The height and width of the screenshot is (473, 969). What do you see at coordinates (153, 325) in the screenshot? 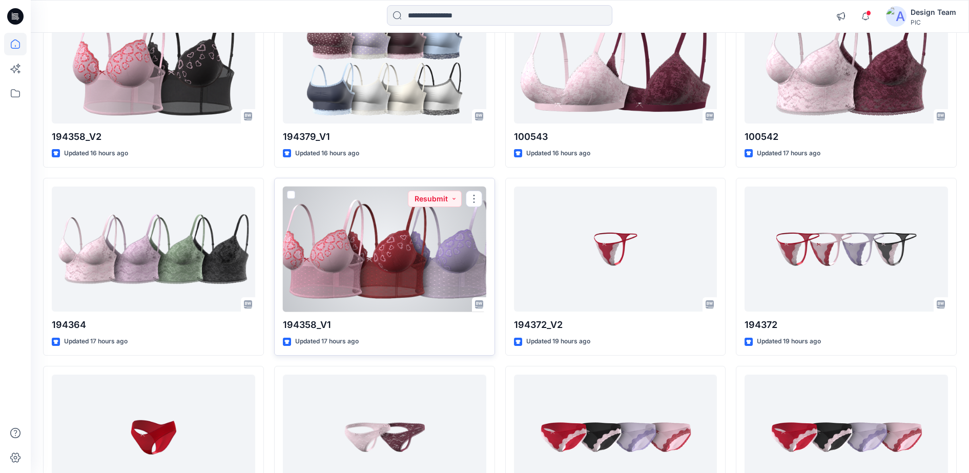
I see `p: 194364` at bounding box center [153, 325].